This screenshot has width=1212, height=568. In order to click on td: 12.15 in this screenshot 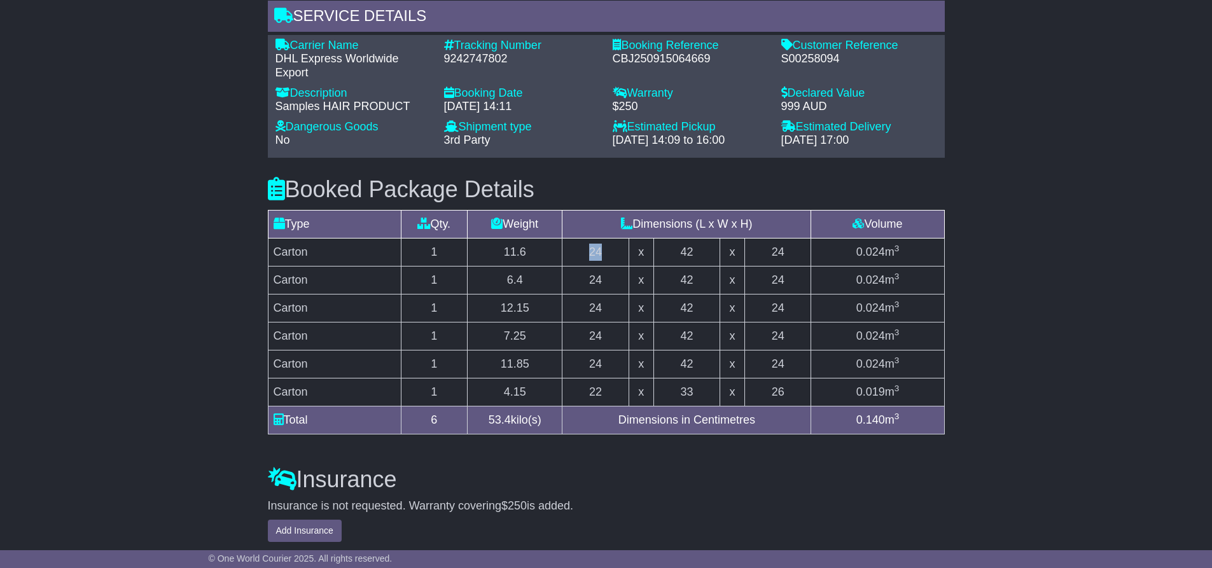, I will do `click(515, 308)`.